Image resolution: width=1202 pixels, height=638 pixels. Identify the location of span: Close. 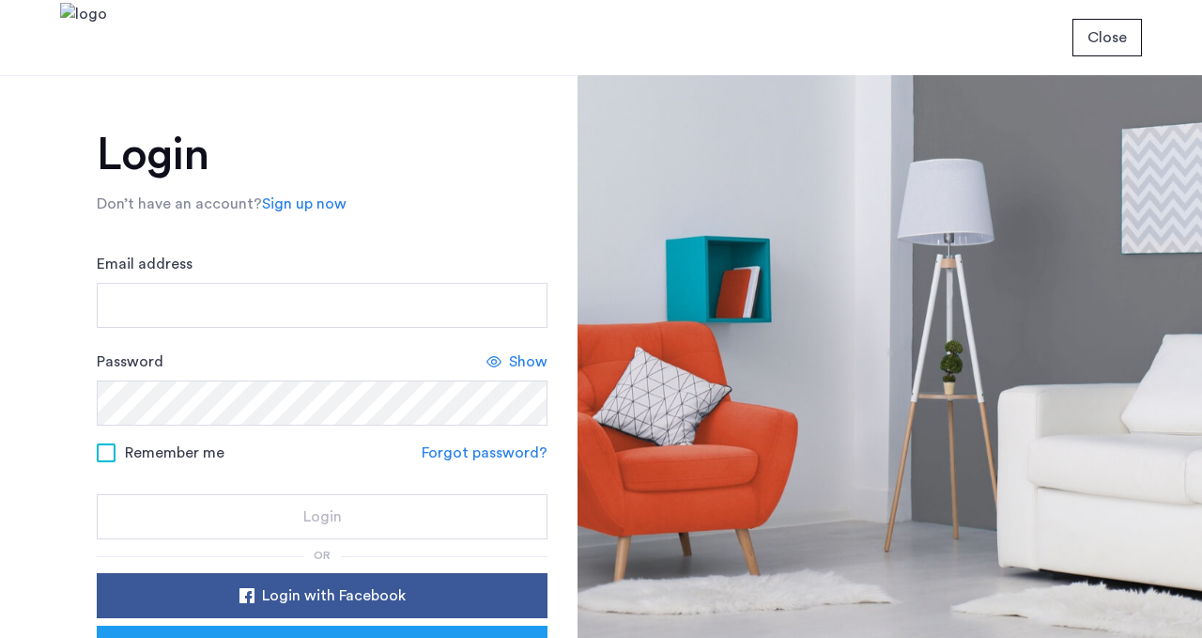
(1107, 38).